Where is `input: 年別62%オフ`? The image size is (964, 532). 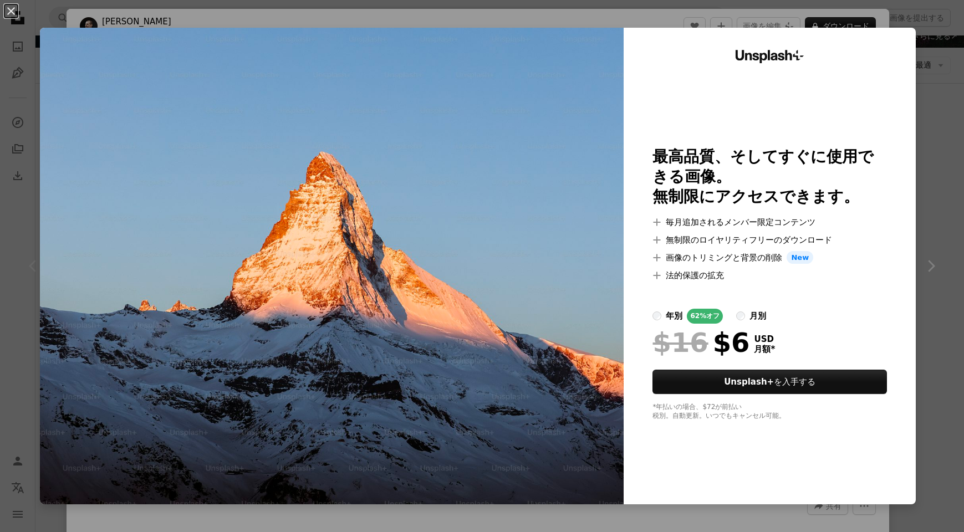
input: 年別62%オフ is located at coordinates (657, 316).